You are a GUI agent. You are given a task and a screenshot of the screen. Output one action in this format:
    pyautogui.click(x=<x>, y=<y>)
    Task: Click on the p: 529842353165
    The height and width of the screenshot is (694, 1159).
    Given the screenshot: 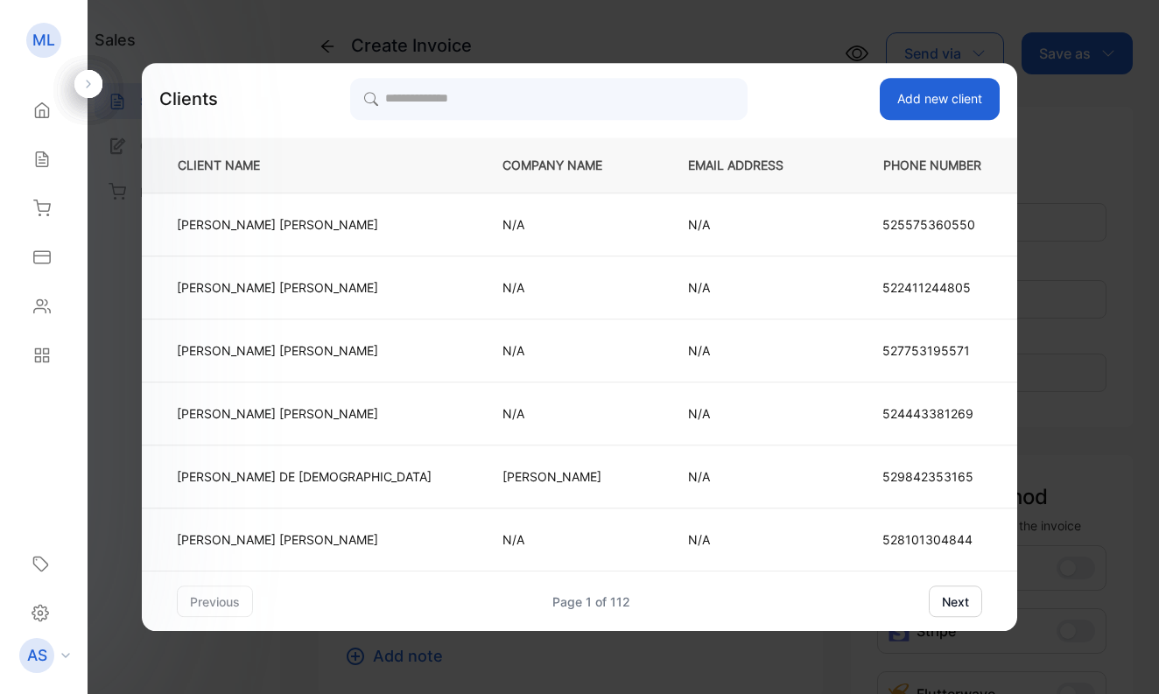 What is the action you would take?
    pyautogui.click(x=933, y=476)
    